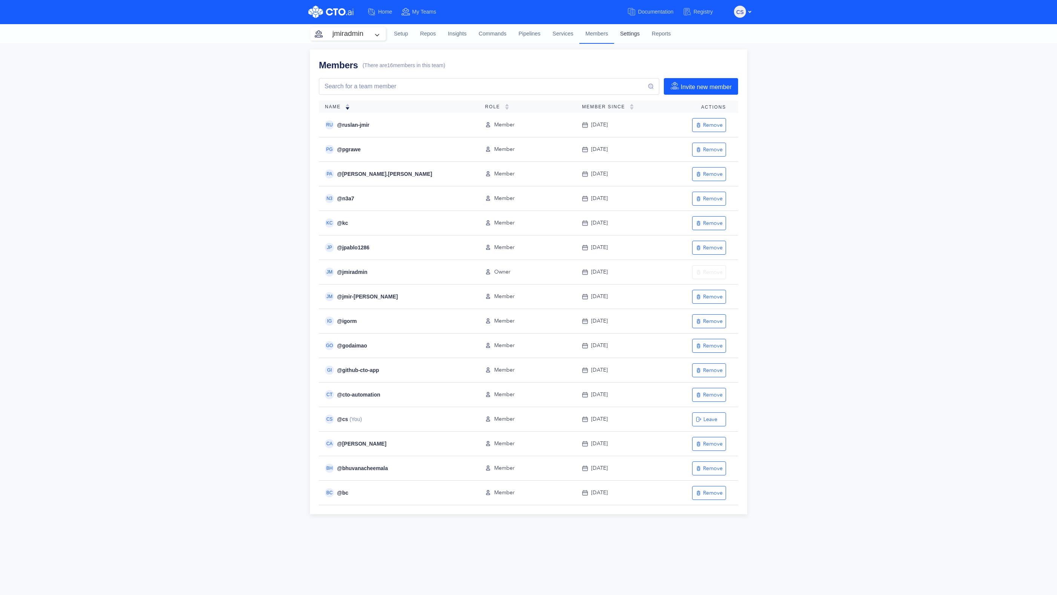 The height and width of the screenshot is (595, 1057). What do you see at coordinates (740, 12) in the screenshot?
I see `button: CS` at bounding box center [740, 12].